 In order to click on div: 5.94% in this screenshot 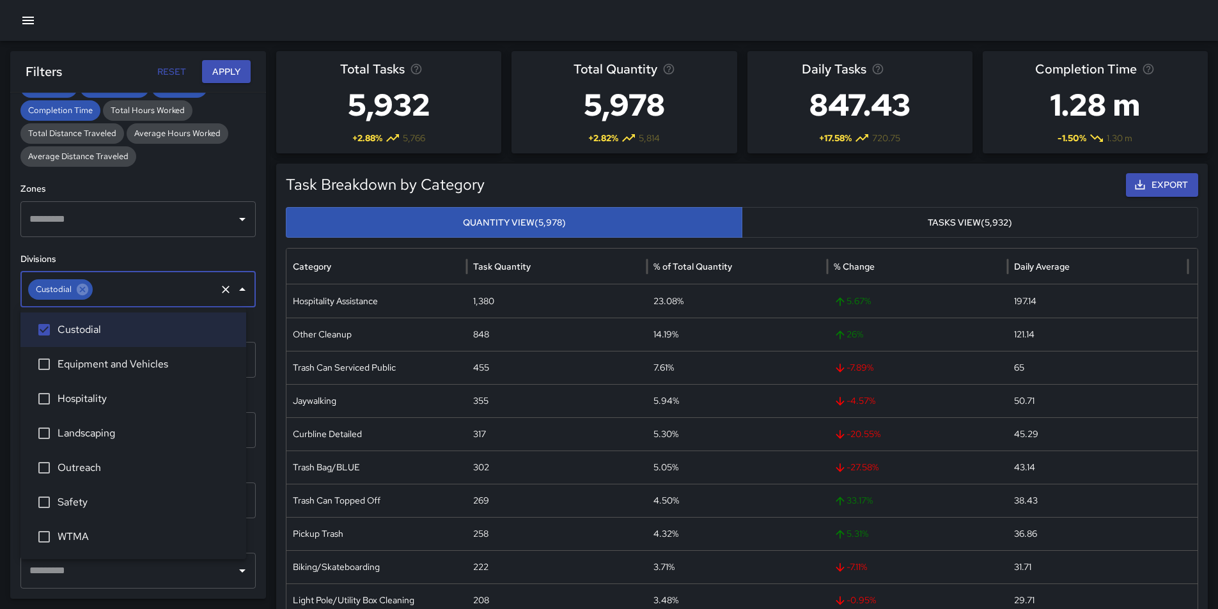, I will do `click(737, 401)`.